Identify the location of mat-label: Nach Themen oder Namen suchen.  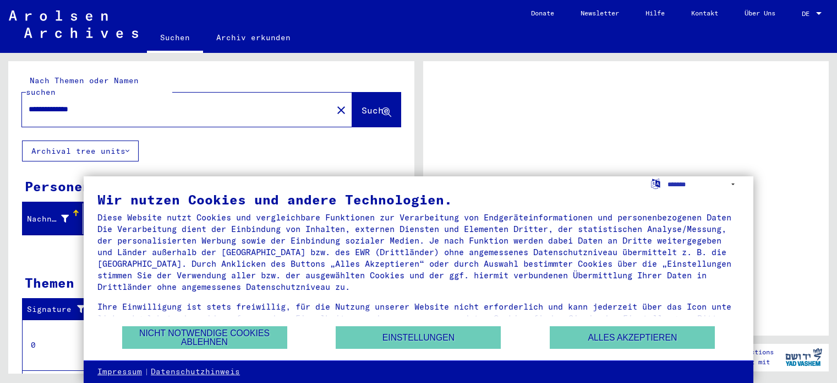
(82, 86).